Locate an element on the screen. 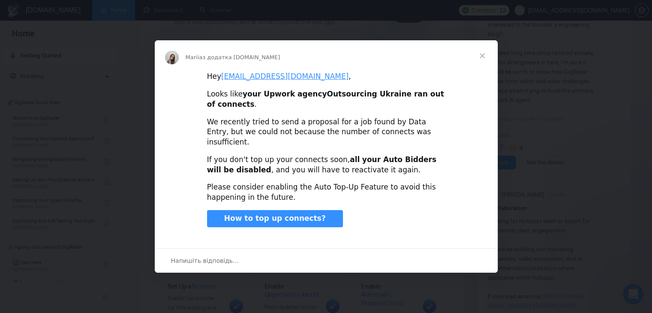 This screenshot has width=652, height=313. img: Profile image for Mariia is located at coordinates (172, 57).